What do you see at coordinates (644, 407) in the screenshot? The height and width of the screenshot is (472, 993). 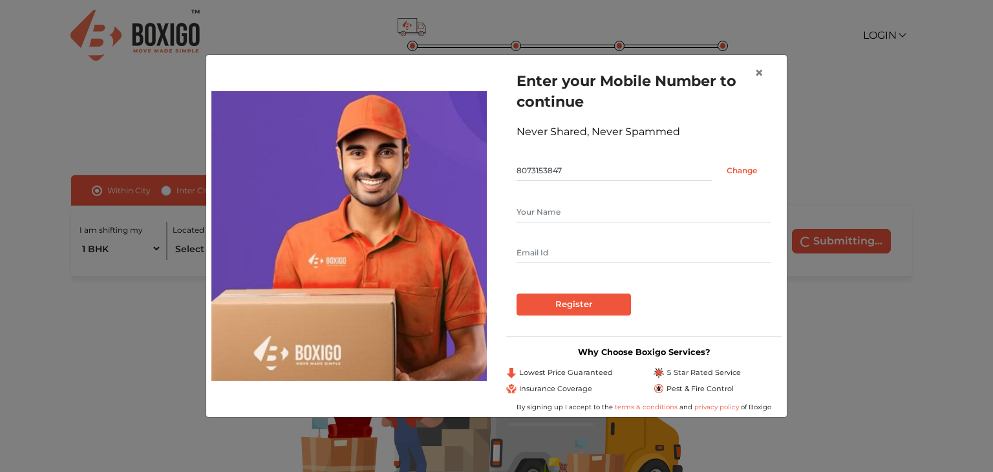 I see `div: By signing up I accept to the and of Boxigo` at bounding box center [644, 407].